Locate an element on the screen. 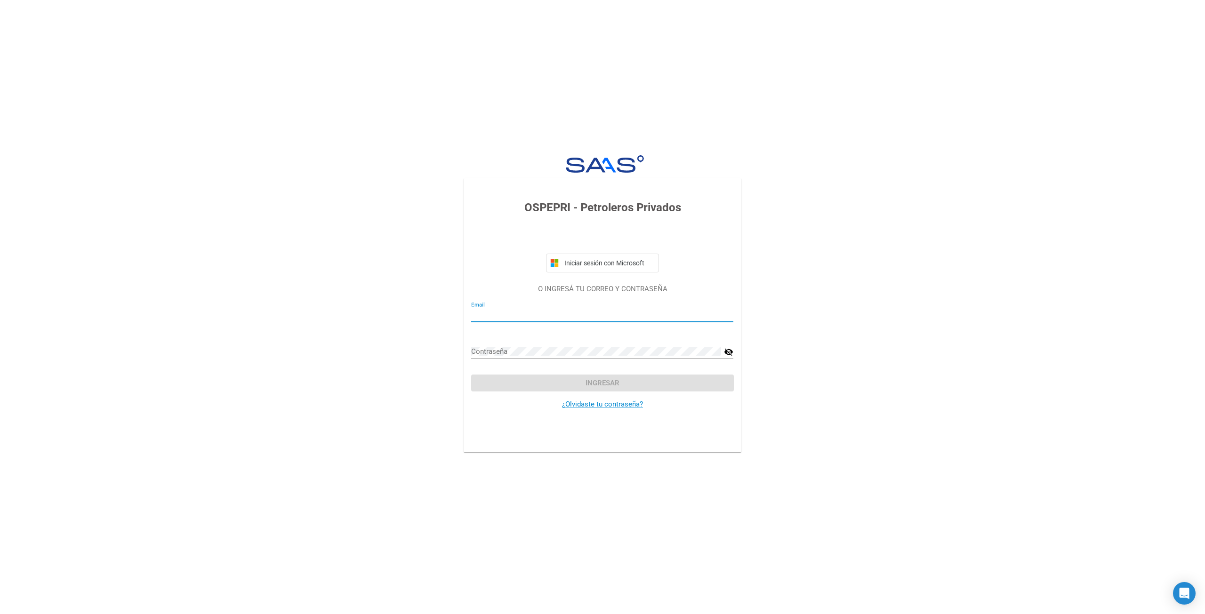  p: O INGRESÁ TU CORREO Y CONTRASEÑA is located at coordinates (602, 289).